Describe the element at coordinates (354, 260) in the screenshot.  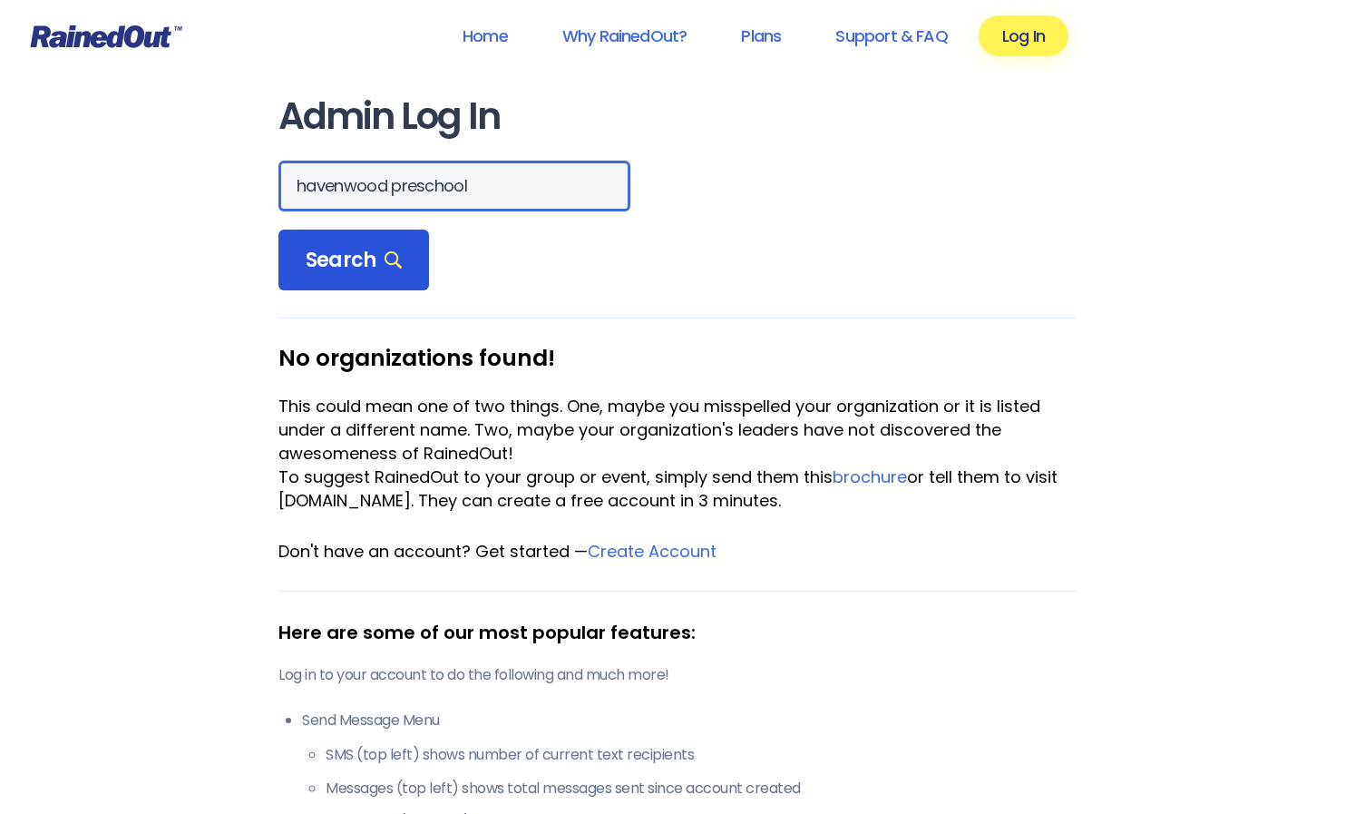
I see `span: Search` at that location.